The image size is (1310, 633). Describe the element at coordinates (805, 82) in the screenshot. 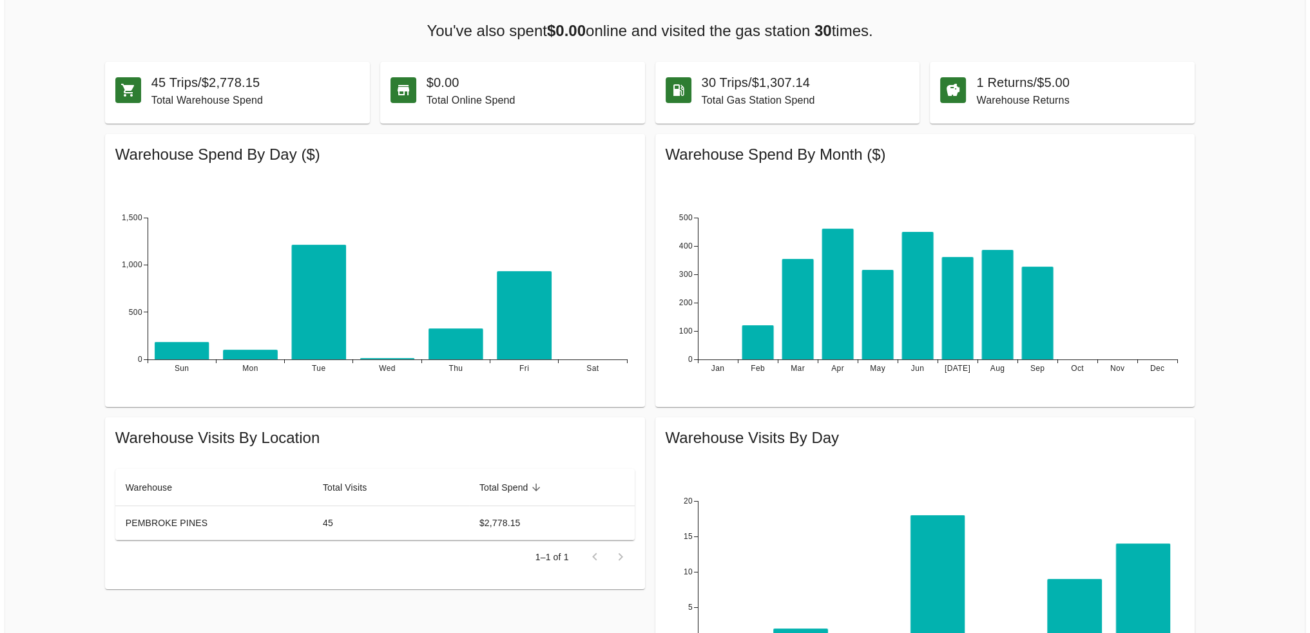

I see `h6: 30 Trips / $1,307.14` at that location.